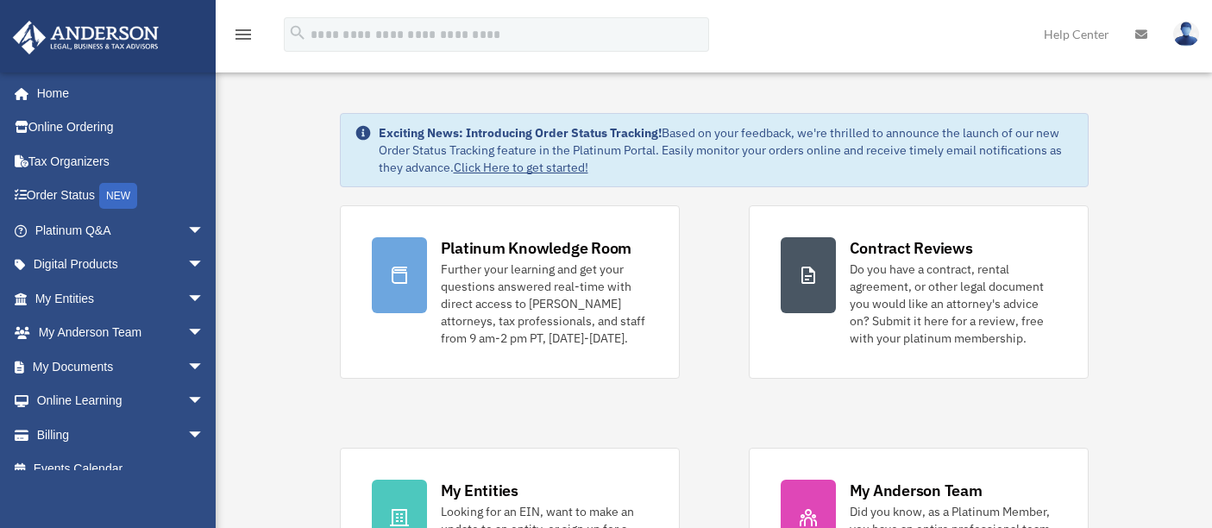 The image size is (1212, 528). Describe the element at coordinates (118, 196) in the screenshot. I see `div: NEW` at that location.